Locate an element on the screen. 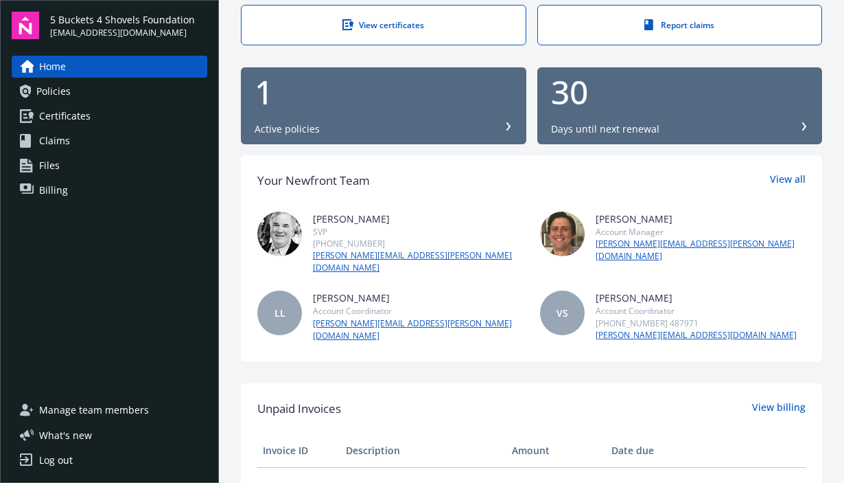  button: What's new is located at coordinates (62, 434).